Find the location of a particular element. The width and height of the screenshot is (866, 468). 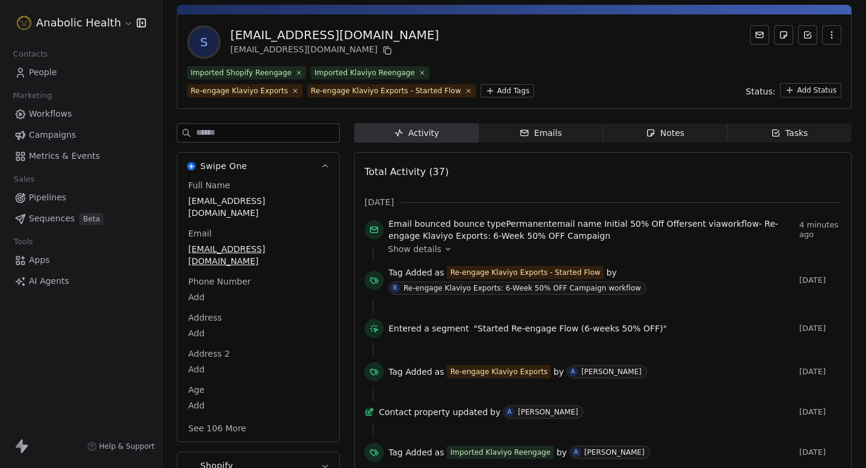

button: Add Tags is located at coordinates (508, 91).